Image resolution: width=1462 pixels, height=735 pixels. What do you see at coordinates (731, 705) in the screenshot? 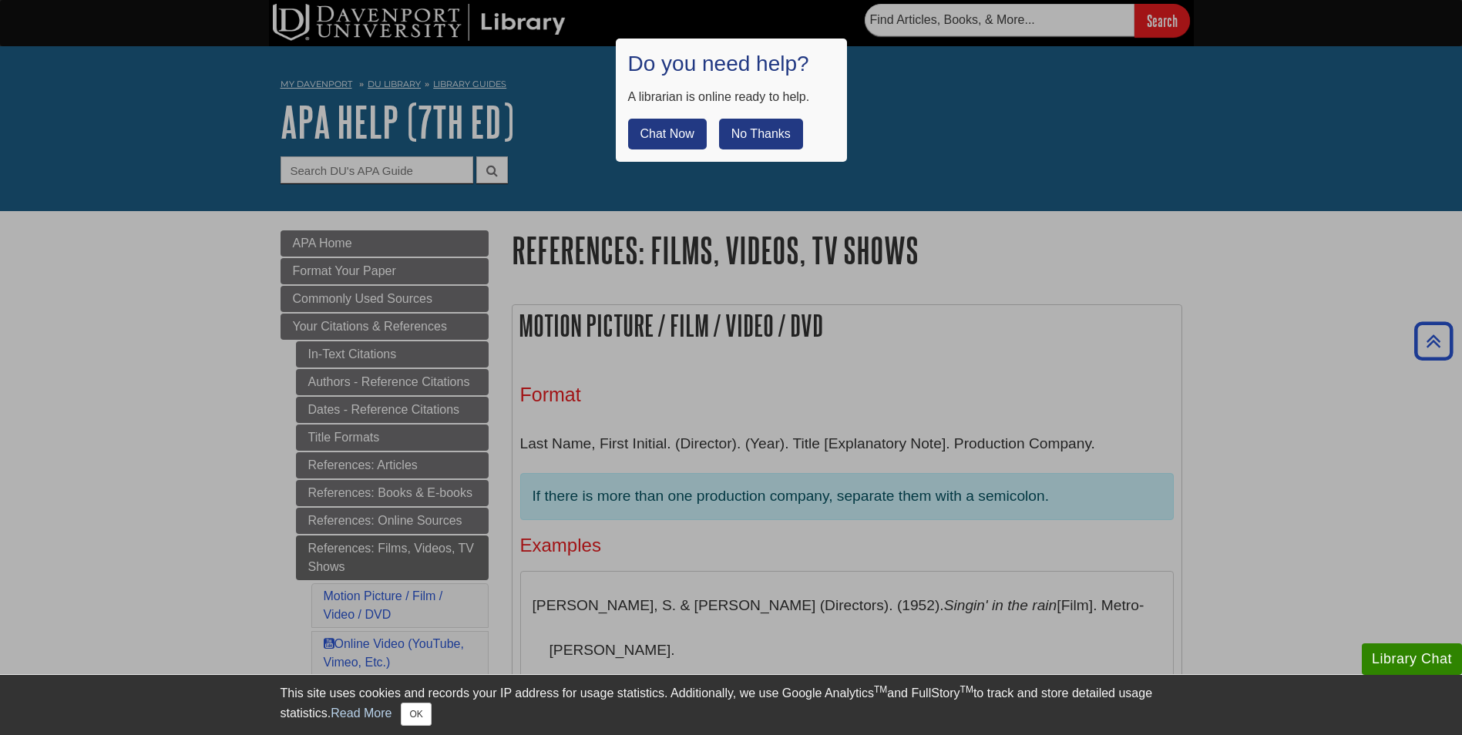
I see `div: This site uses cookies and records your IP address for usage statistics. Additionally, we use Goo...` at bounding box center [731, 705].